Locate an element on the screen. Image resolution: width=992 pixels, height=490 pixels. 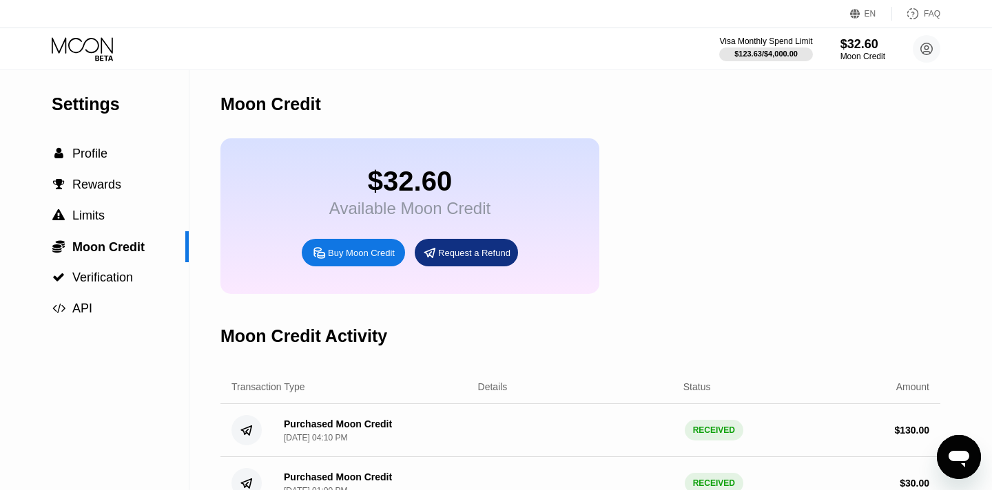
div: Settings is located at coordinates (120, 104).